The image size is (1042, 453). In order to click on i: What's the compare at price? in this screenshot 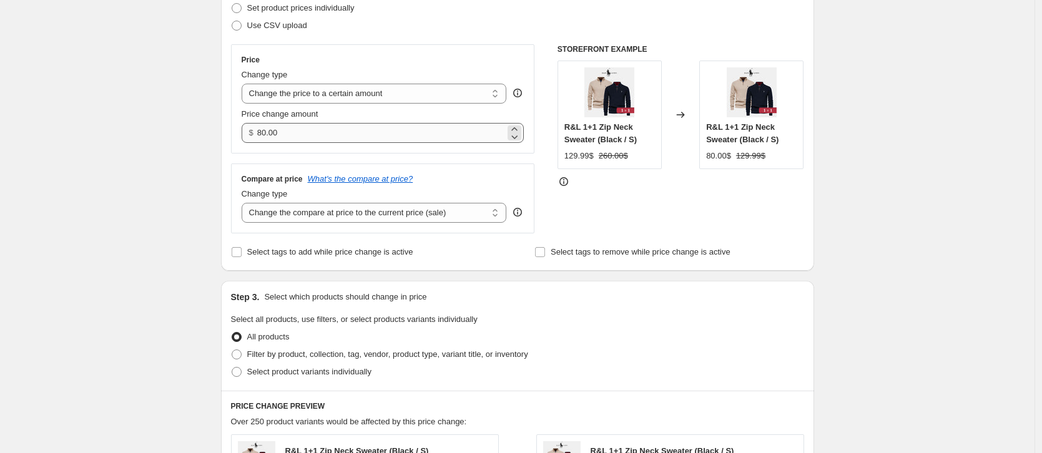, I will do `click(360, 178)`.